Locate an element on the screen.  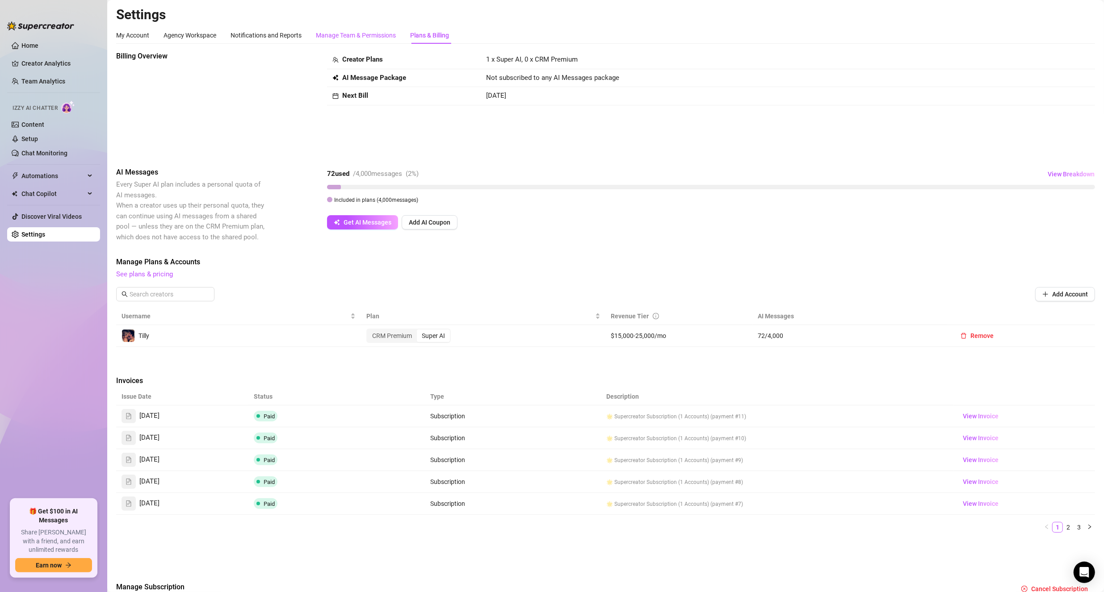
span: Tilly is located at coordinates (144, 336).